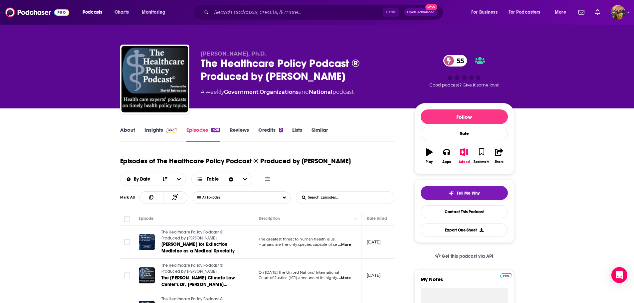  I want to click on span: Humans are the only species capable of se, so click(298, 245).